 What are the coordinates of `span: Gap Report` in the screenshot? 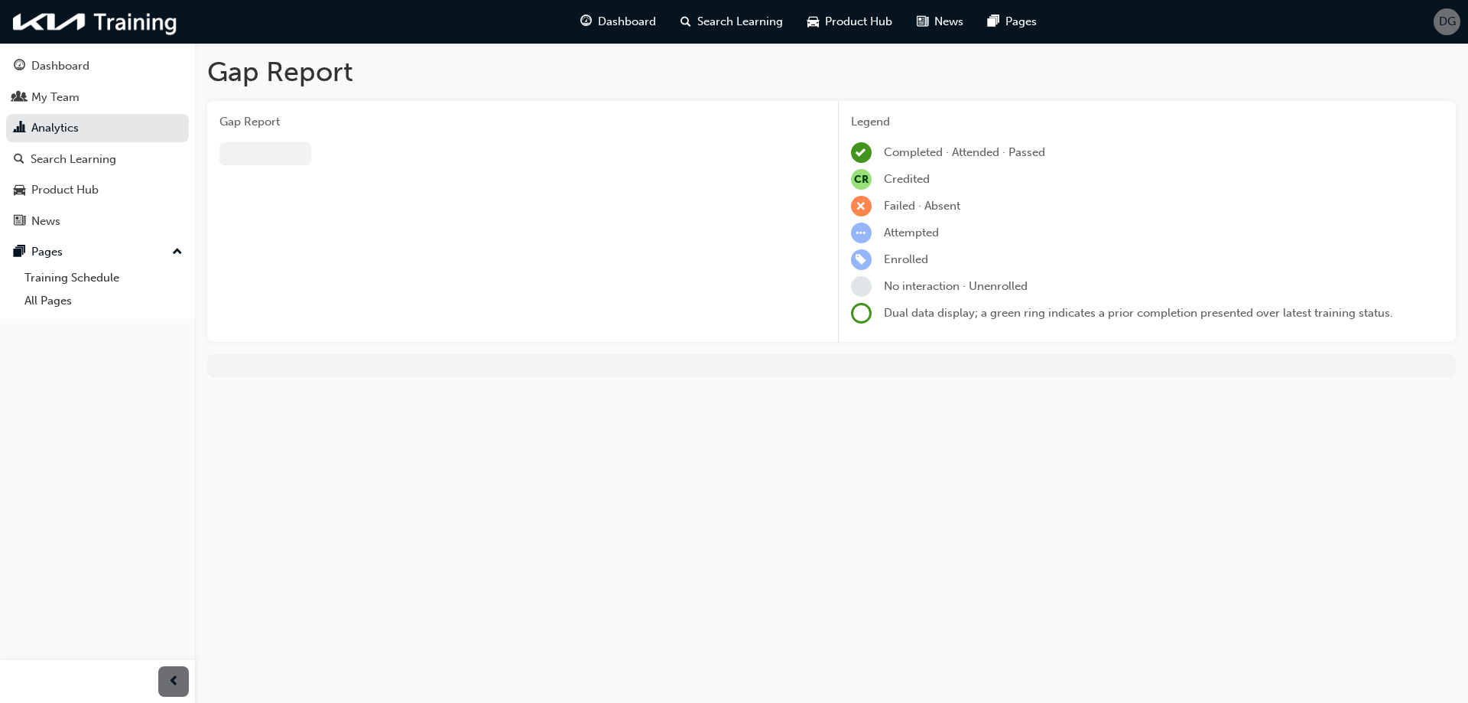 It's located at (516, 122).